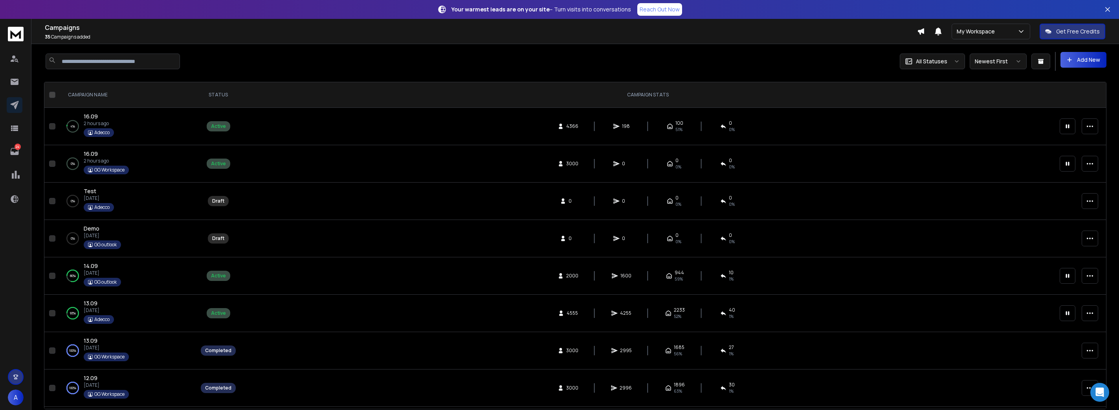  What do you see at coordinates (73, 201) in the screenshot?
I see `p: 0 %` at bounding box center [73, 201].